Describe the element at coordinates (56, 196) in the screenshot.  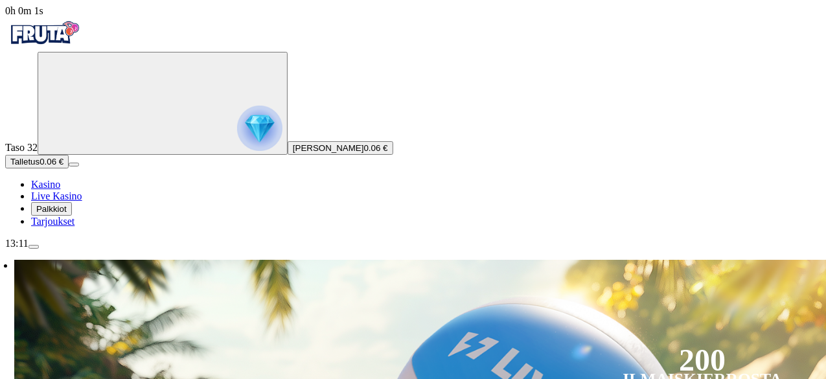
I see `span: Live Kasino` at that location.